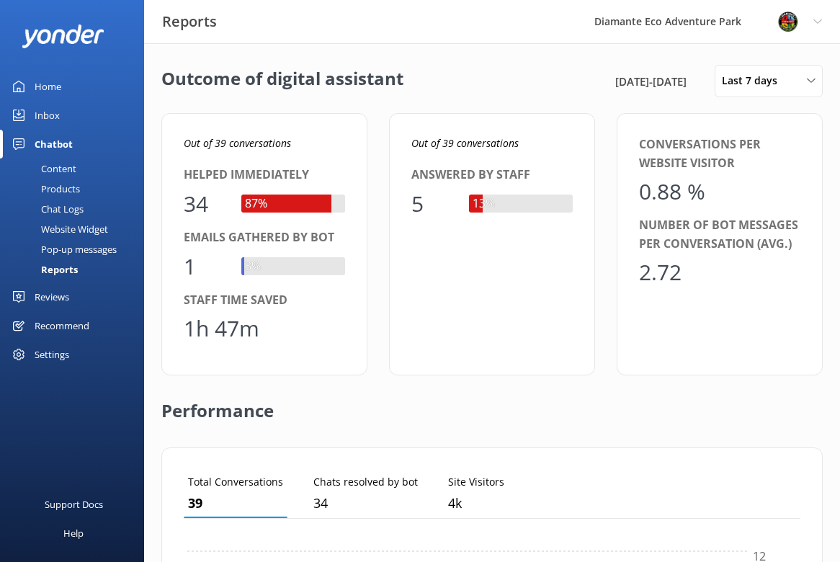 The height and width of the screenshot is (562, 840). Describe the element at coordinates (433, 204) in the screenshot. I see `div: 5` at that location.